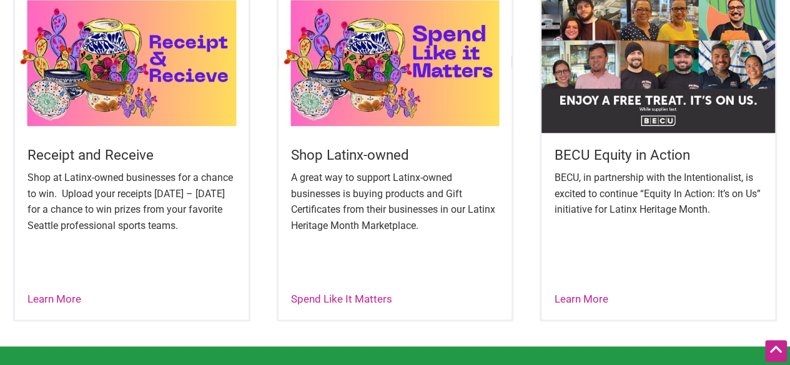  What do you see at coordinates (776, 351) in the screenshot?
I see `div: Scroll Back to Top` at bounding box center [776, 351].